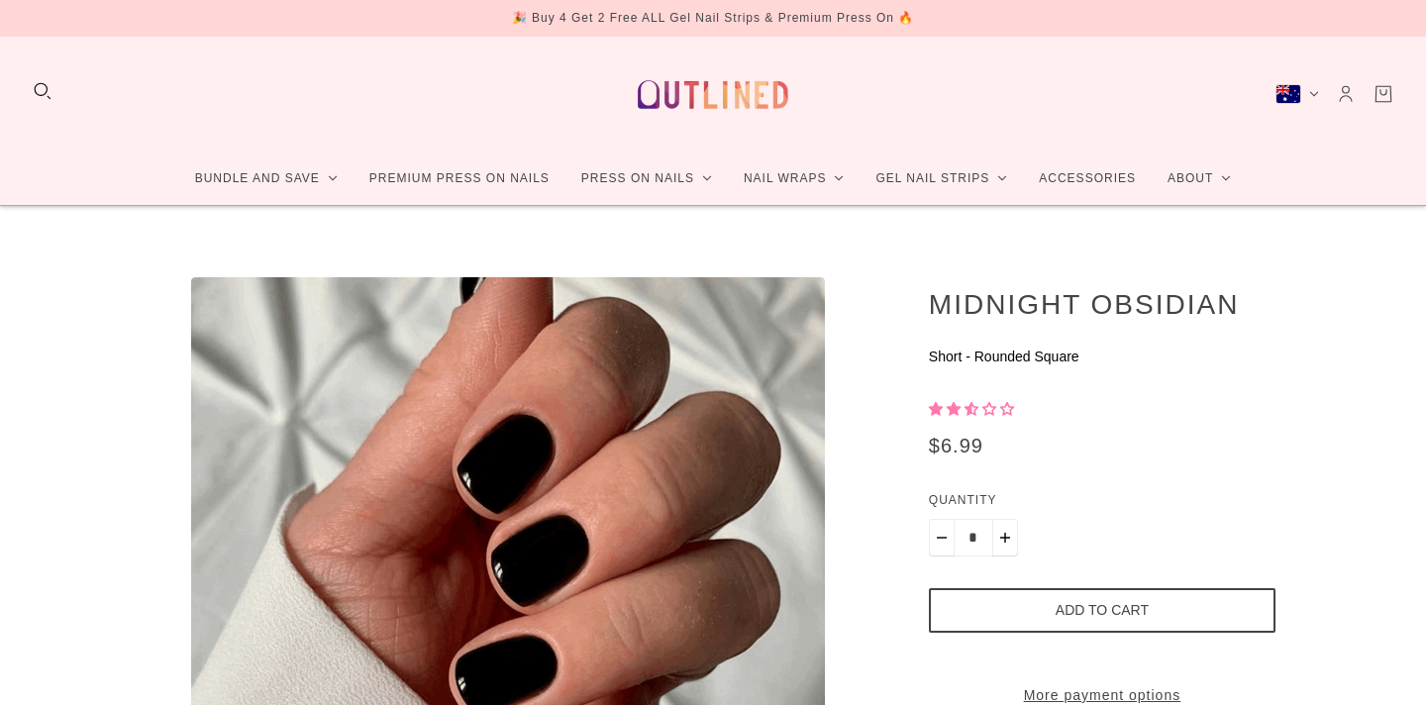  Describe the element at coordinates (941, 178) in the screenshot. I see `a: Gel Nail Strips` at that location.